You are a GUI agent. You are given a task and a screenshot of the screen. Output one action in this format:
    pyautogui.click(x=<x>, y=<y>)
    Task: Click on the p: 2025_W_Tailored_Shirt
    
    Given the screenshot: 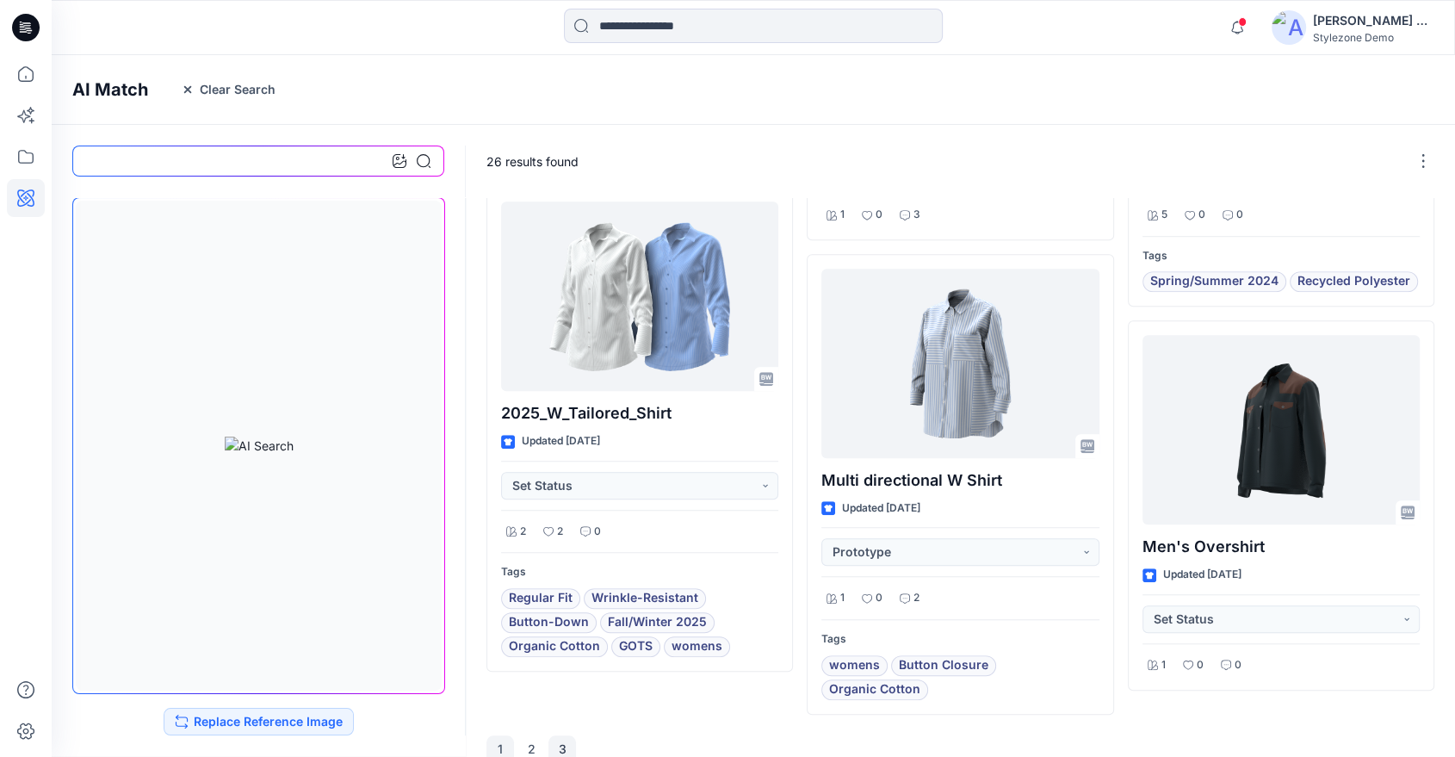 What is the action you would take?
    pyautogui.click(x=640, y=413)
    